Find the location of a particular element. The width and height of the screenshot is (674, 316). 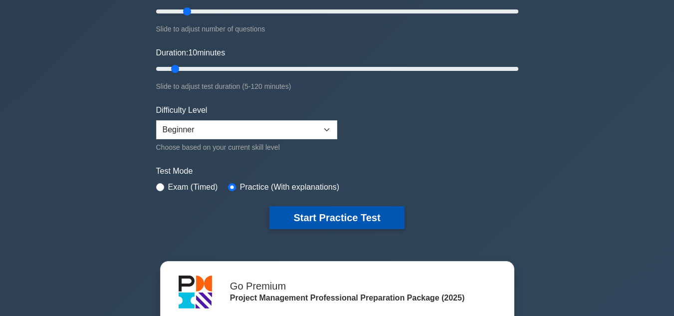

label: Difficulty Level is located at coordinates (182, 110).